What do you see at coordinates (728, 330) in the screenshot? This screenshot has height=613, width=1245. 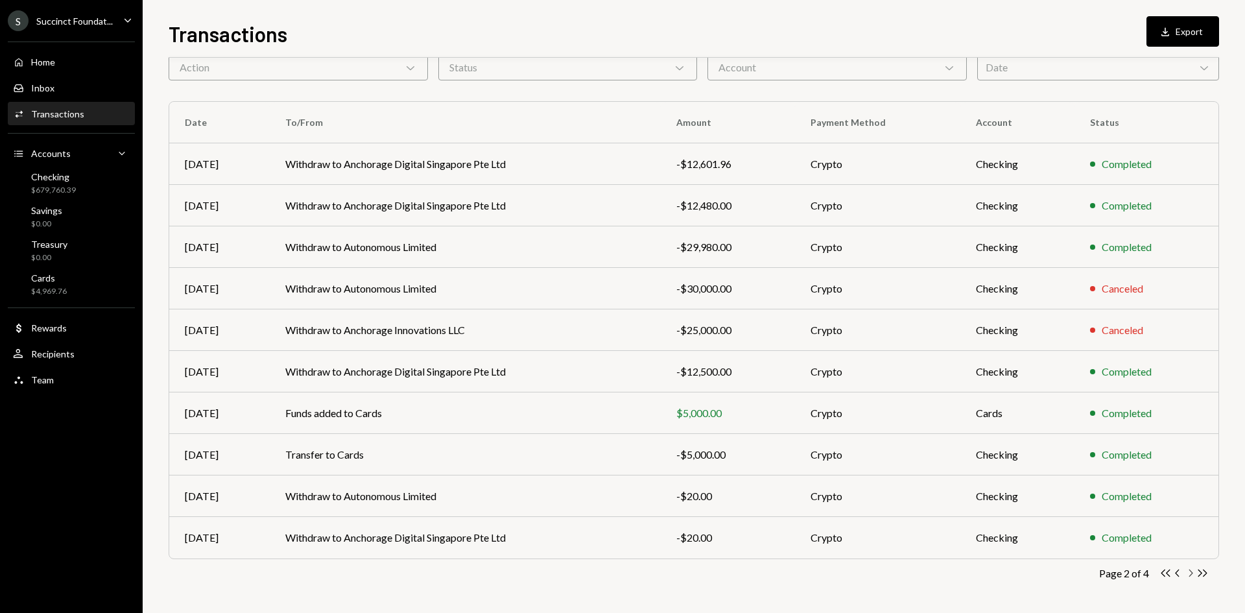 I see `div: -$25,000.00` at bounding box center [728, 330].